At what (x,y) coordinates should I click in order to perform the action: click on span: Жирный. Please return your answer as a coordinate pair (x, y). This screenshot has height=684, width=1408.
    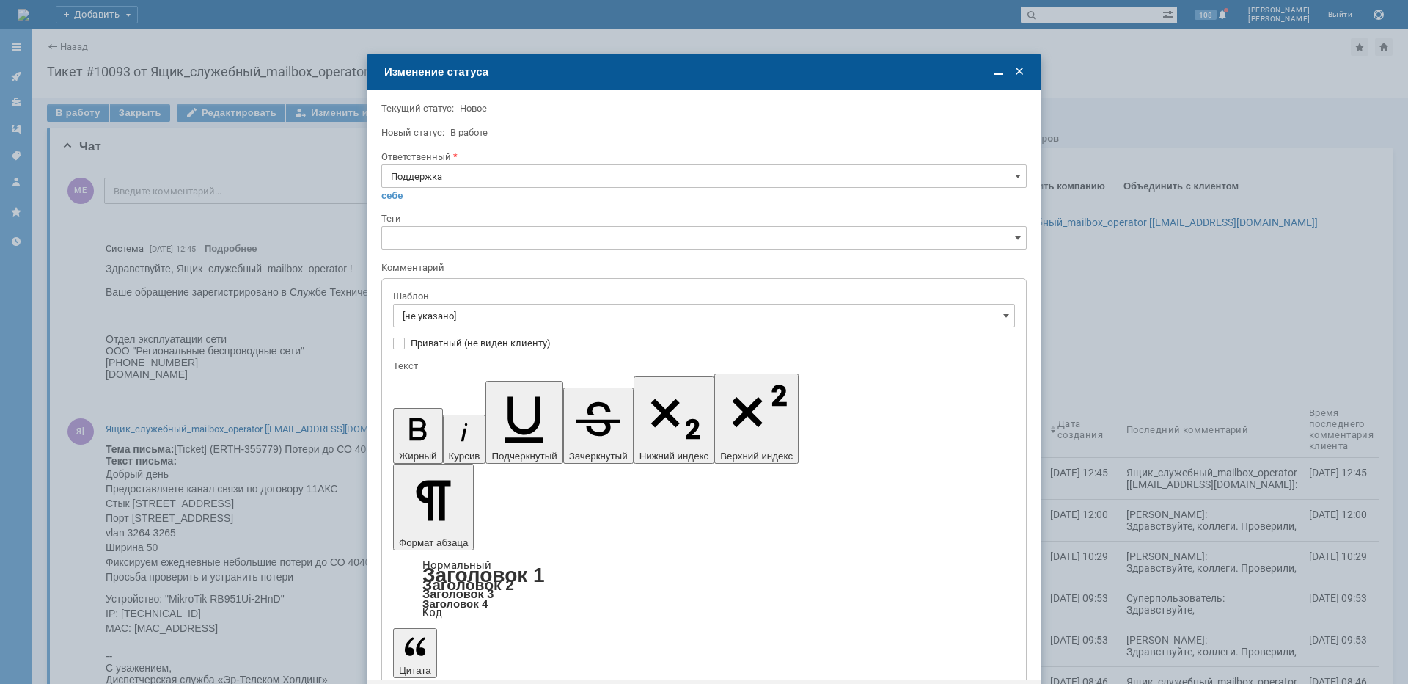
    Looking at the image, I should click on (418, 455).